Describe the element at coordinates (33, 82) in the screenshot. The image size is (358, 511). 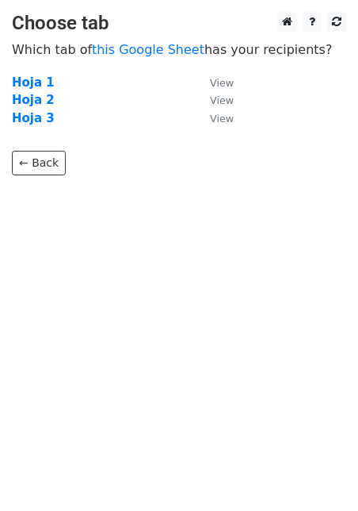
I see `a: Hoja 1` at that location.